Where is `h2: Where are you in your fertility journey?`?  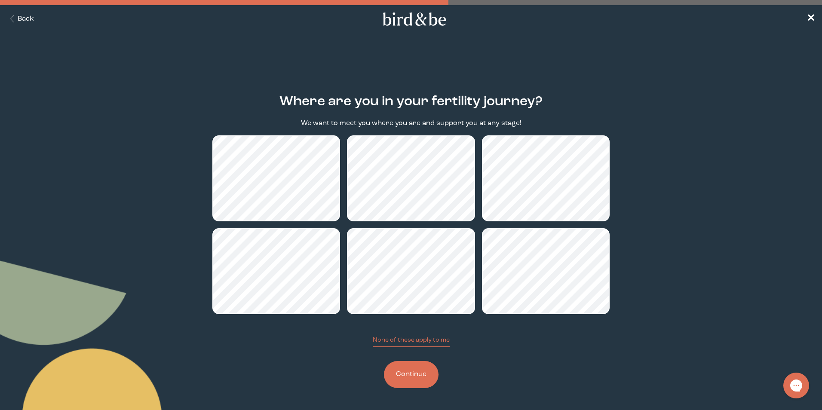
h2: Where are you in your fertility journey? is located at coordinates (411, 102).